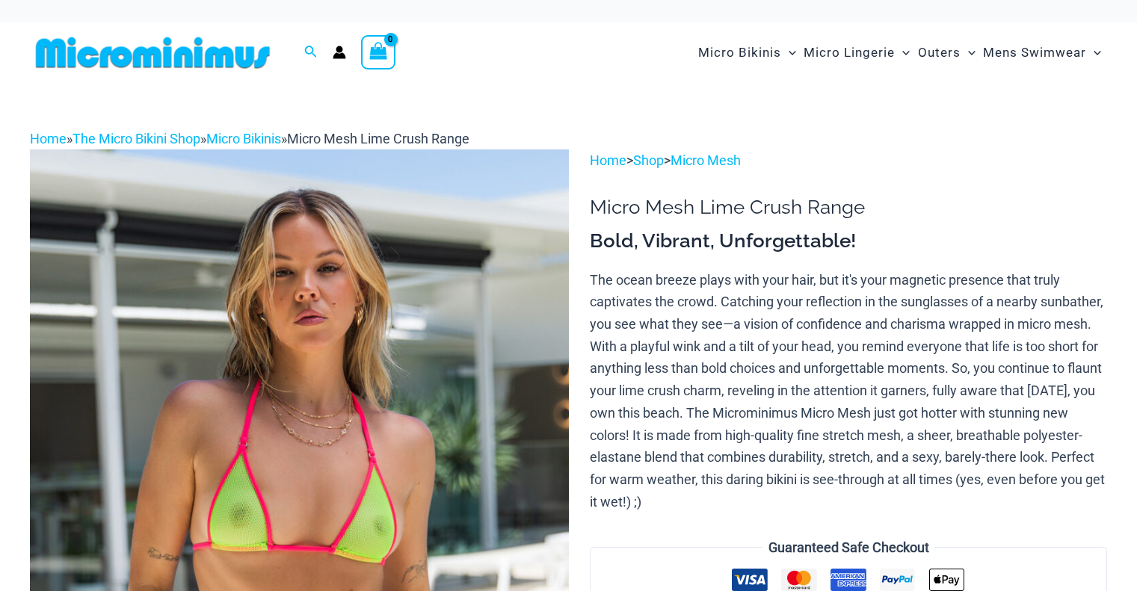  What do you see at coordinates (849, 207) in the screenshot?
I see `h1: Micro Mesh Lime Crush Range` at bounding box center [849, 207].